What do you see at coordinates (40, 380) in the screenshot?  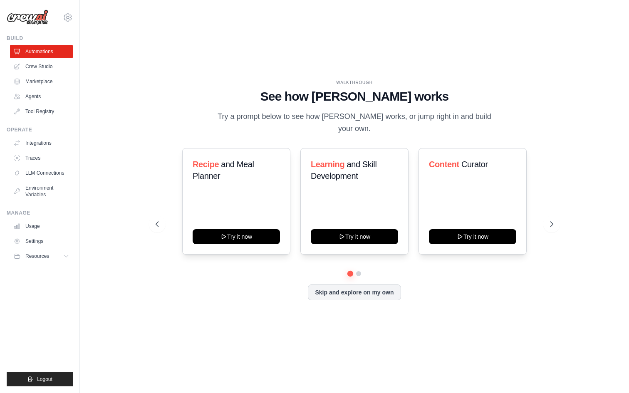 I see `button: Logout` at bounding box center [40, 380].